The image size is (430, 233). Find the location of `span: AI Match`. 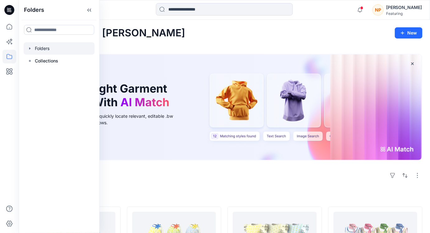

span: AI Match is located at coordinates (145, 102).